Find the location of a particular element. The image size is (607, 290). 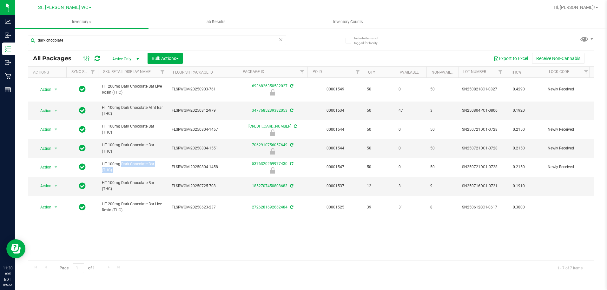

a: 1852707450808683 is located at coordinates (270, 186).